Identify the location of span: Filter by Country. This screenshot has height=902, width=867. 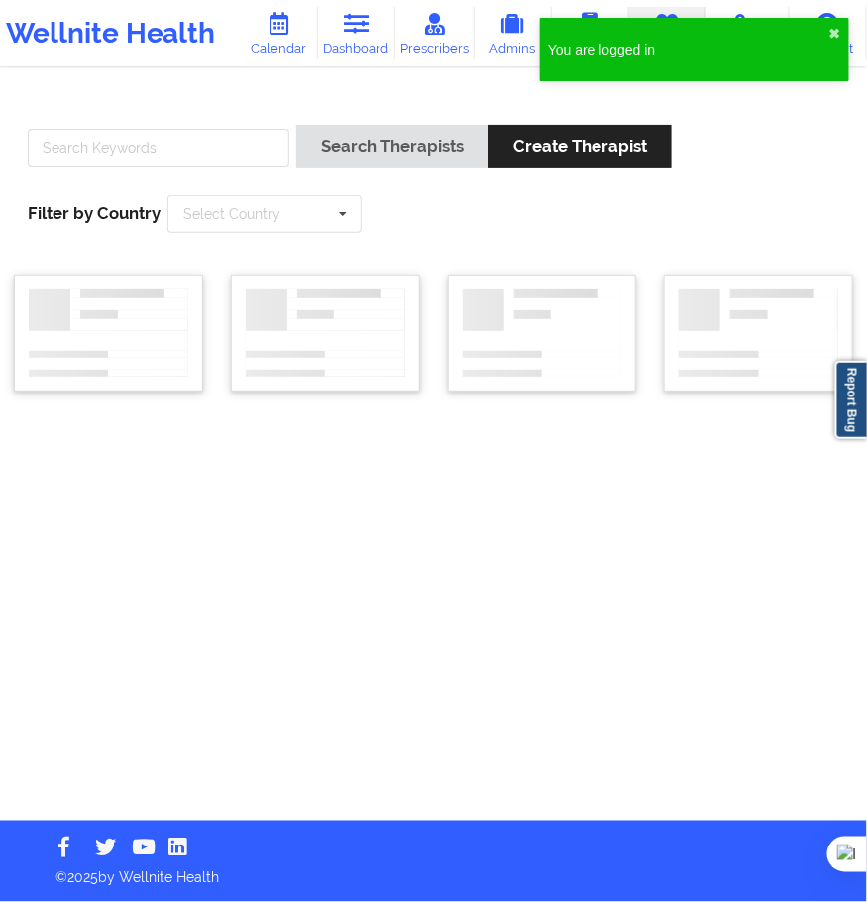
(94, 213).